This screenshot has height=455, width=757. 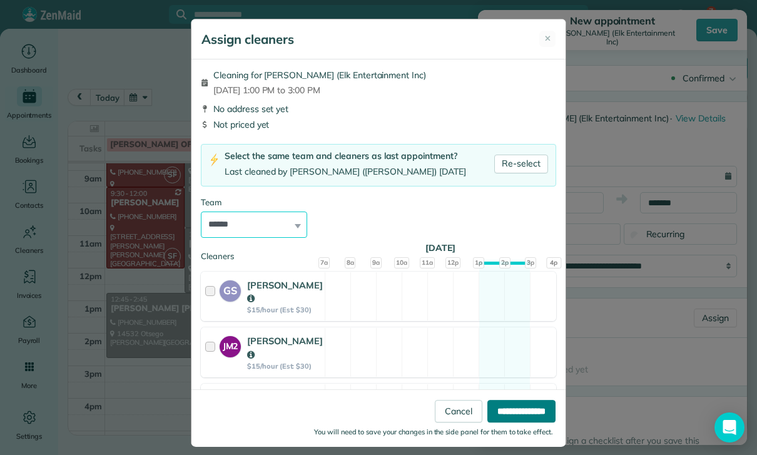 I want to click on div: Team, so click(x=379, y=203).